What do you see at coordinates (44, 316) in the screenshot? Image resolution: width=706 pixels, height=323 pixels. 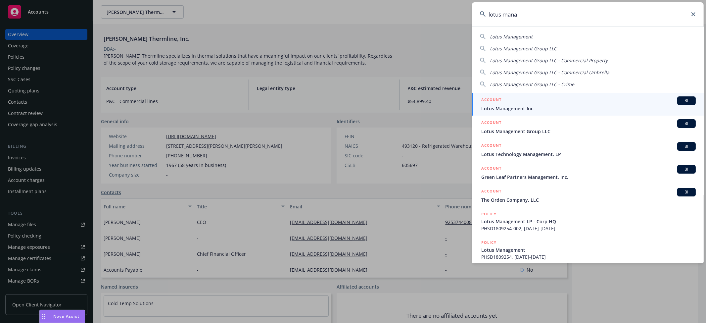 I see `div: Drag to move` at bounding box center [44, 316].